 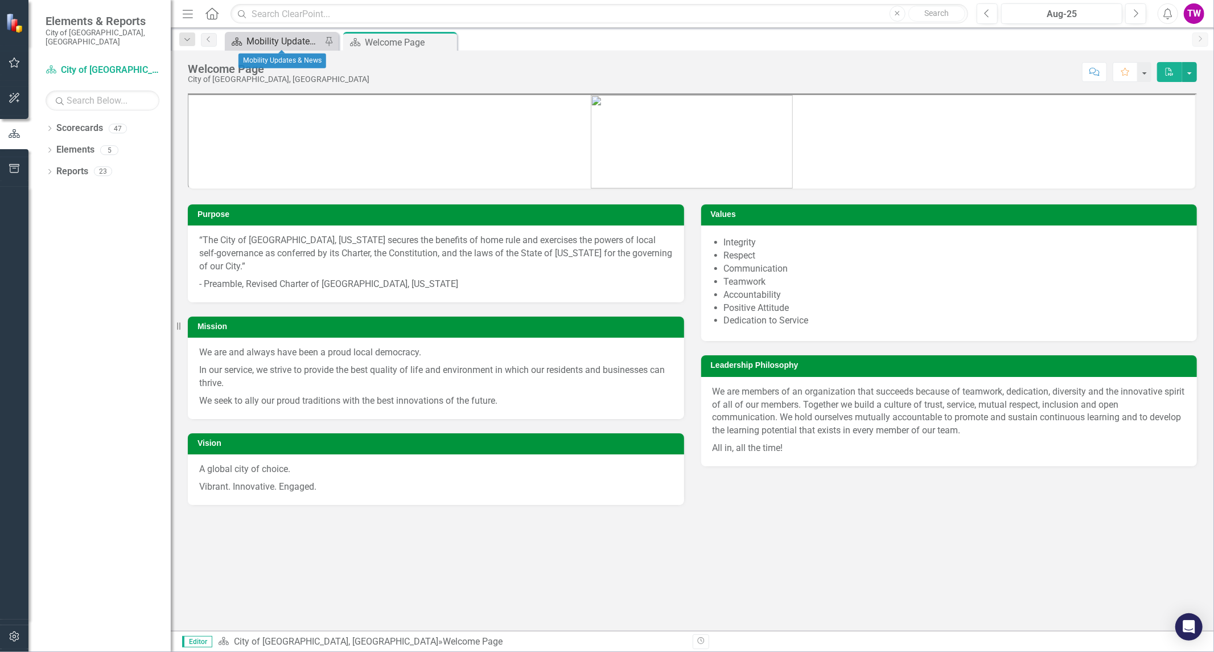 What do you see at coordinates (436, 400) in the screenshot?
I see `p: We seek to ally our proud traditions with the best innovations of the future.` at bounding box center [436, 400].